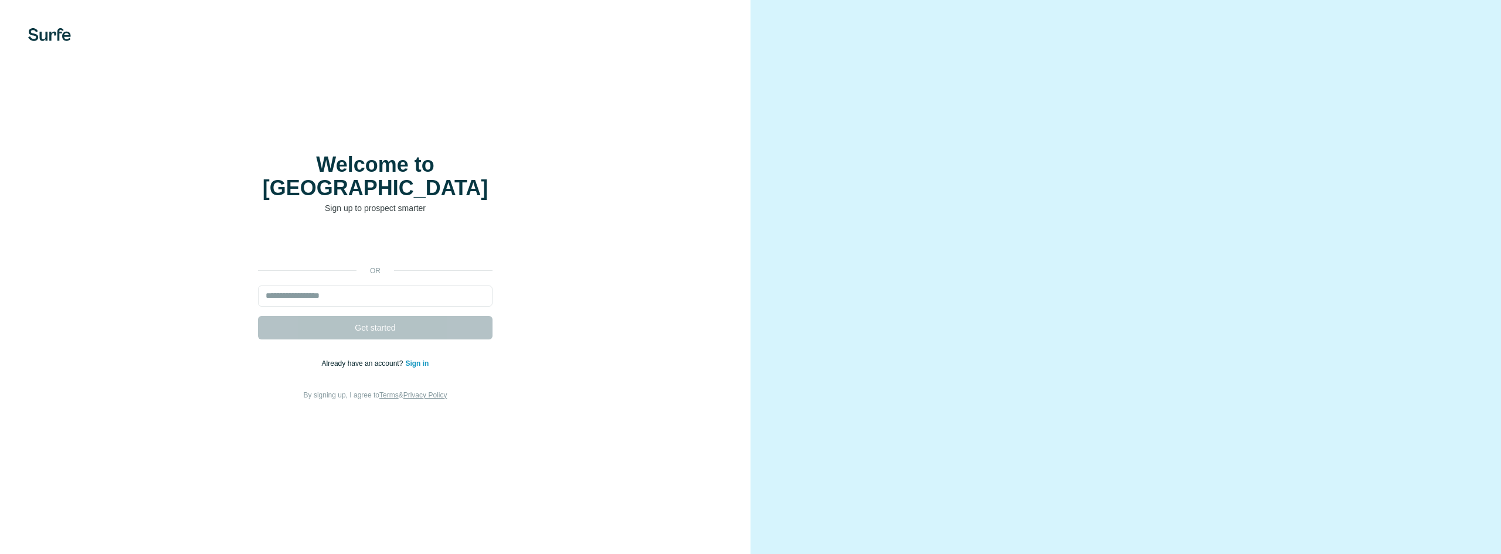  Describe the element at coordinates (389, 395) in the screenshot. I see `a: Terms` at that location.